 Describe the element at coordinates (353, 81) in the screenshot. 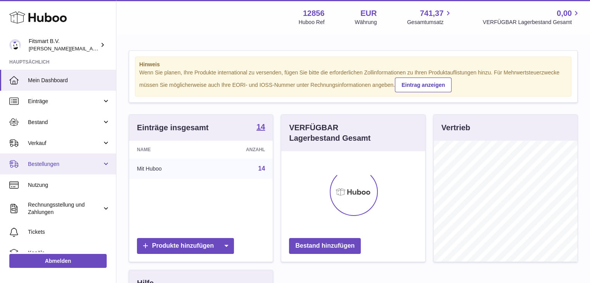

I see `div: Wenn Sie planen, Ihre Produkte international zu versenden, fügen Sie bitte die erforderlichen Zol...` at that location.